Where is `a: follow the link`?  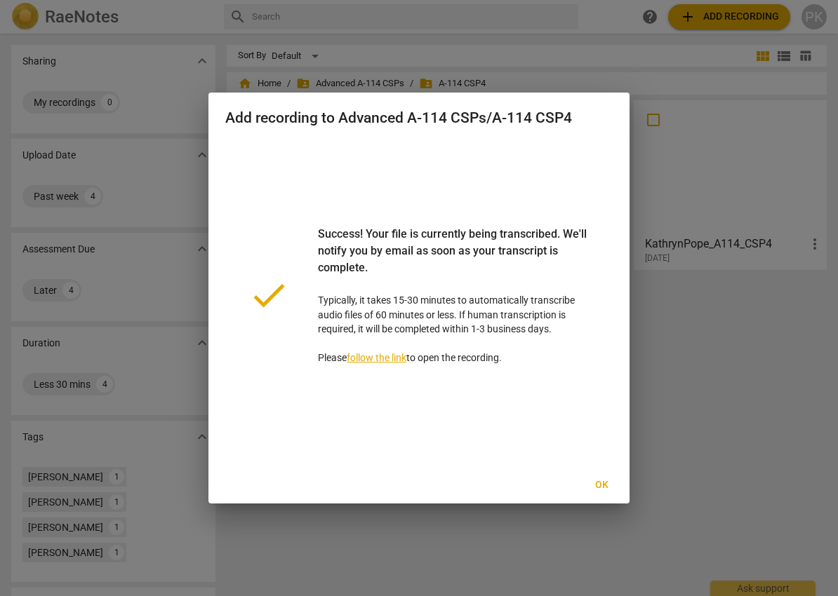 a: follow the link is located at coordinates (376, 358).